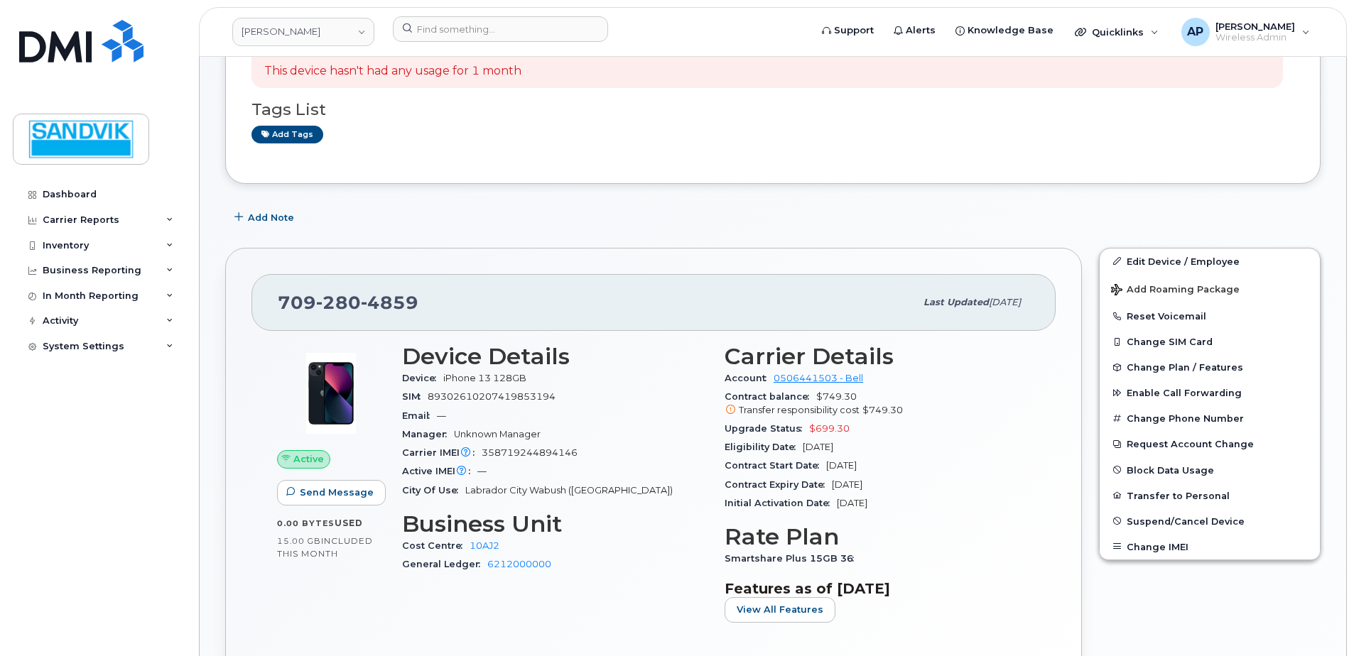 The image size is (1354, 656). What do you see at coordinates (519, 564) in the screenshot?
I see `a: 6212000000` at bounding box center [519, 564].